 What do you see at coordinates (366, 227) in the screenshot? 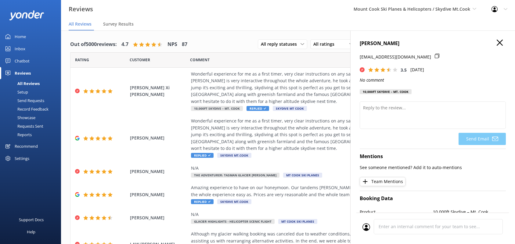
I see `img: user_profile.svg` at bounding box center [366, 227].